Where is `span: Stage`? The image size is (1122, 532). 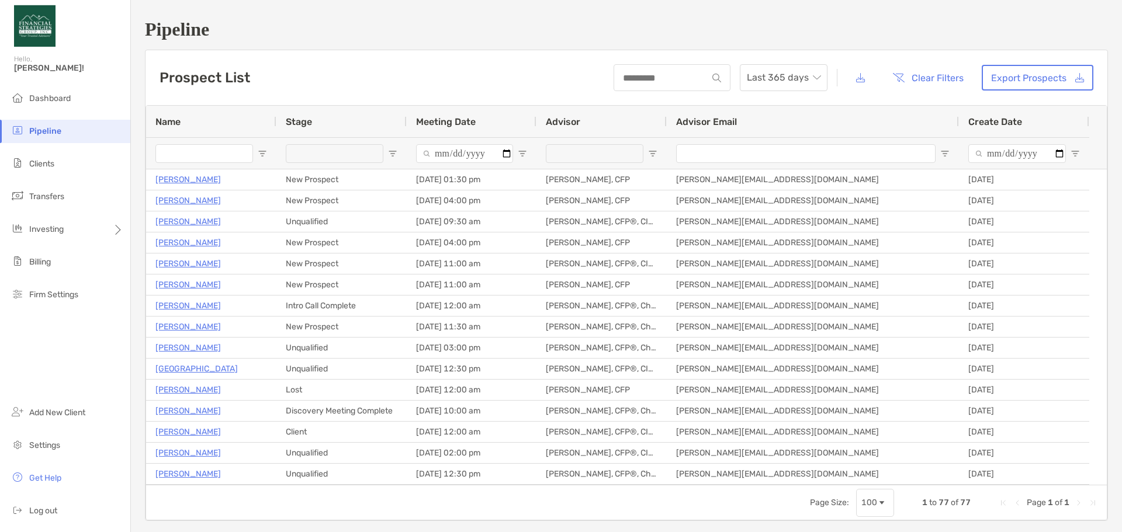 span: Stage is located at coordinates (299, 122).